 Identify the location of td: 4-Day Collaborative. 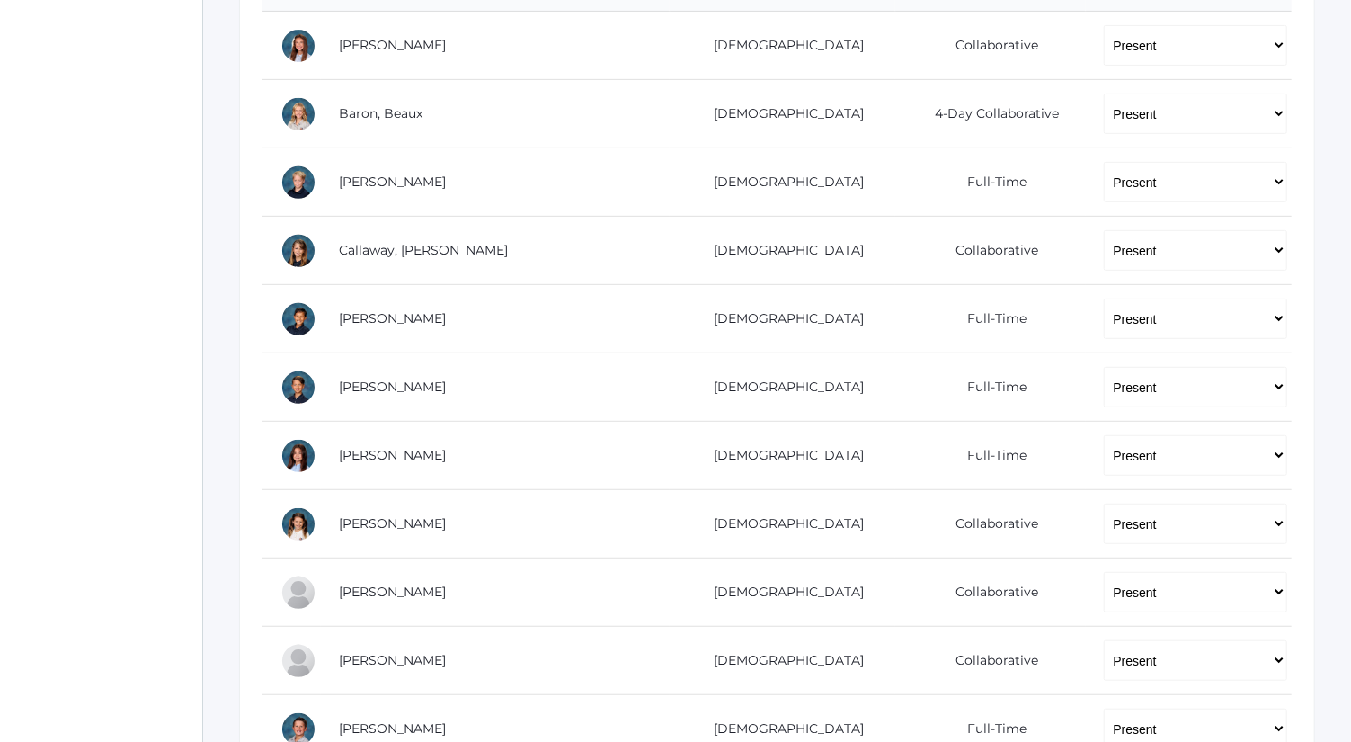
(990, 114).